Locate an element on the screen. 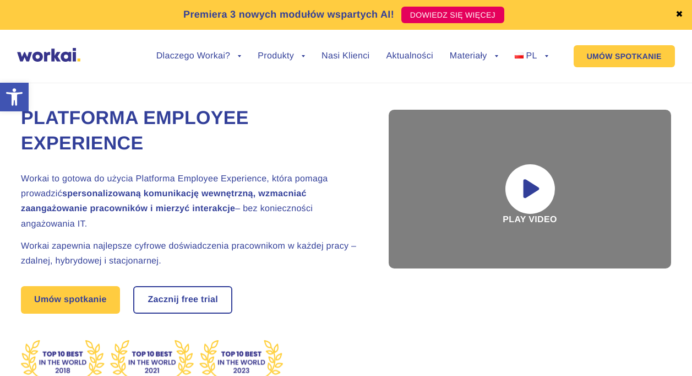 Image resolution: width=692 pixels, height=376 pixels. a: Umów spotkanie is located at coordinates (70, 300).